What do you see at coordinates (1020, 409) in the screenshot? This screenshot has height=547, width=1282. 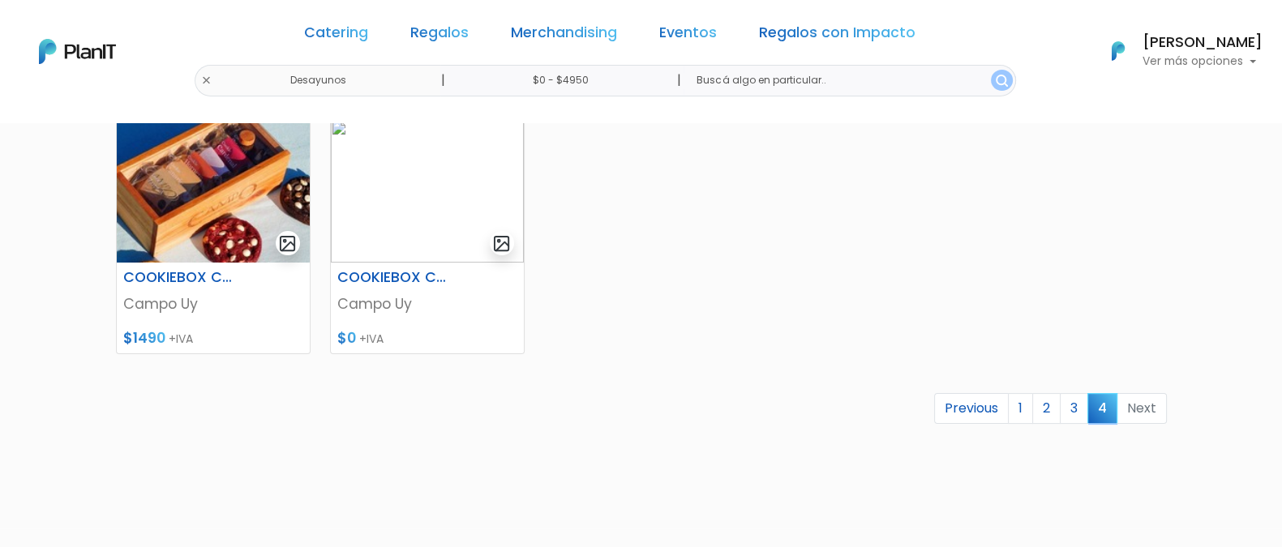 I see `a: 1` at bounding box center [1020, 409].